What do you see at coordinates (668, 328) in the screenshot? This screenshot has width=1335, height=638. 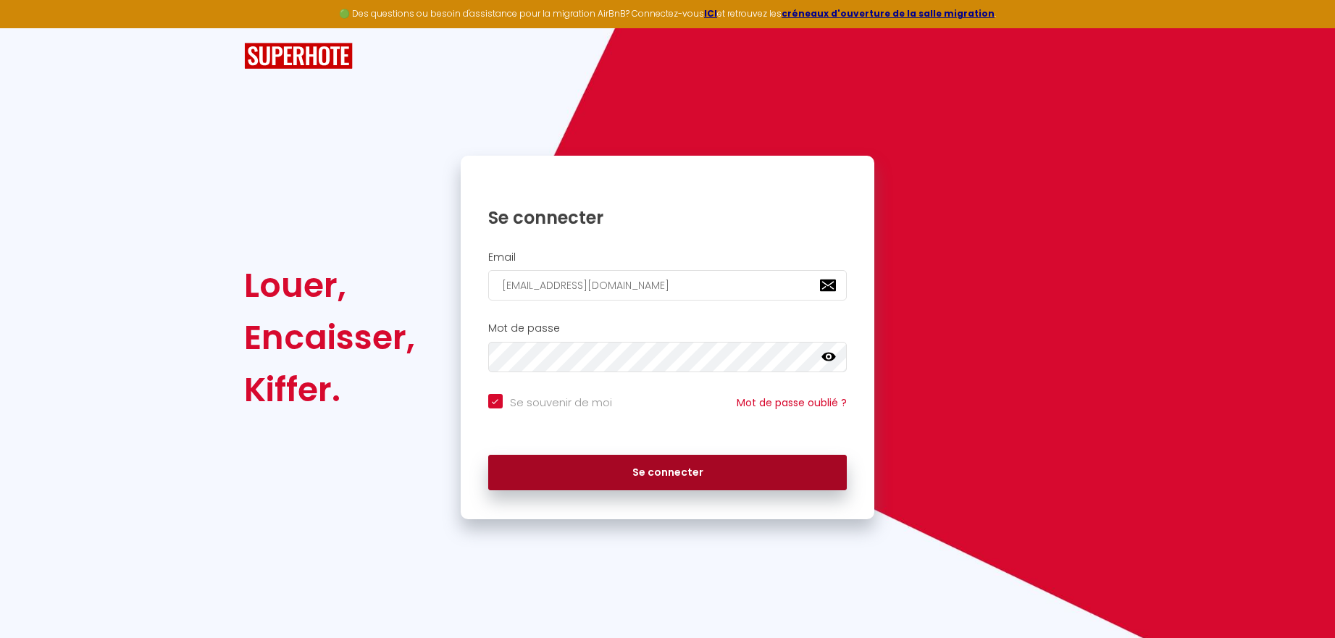 I see `h2: Mot de passe` at bounding box center [668, 328].